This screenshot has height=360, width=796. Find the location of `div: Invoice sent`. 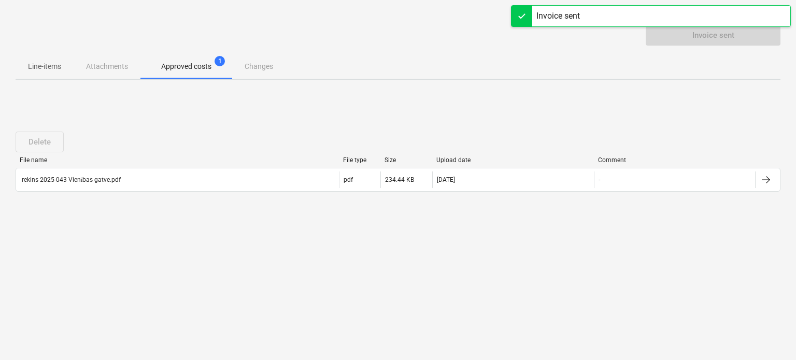

div: Invoice sent is located at coordinates (558, 16).